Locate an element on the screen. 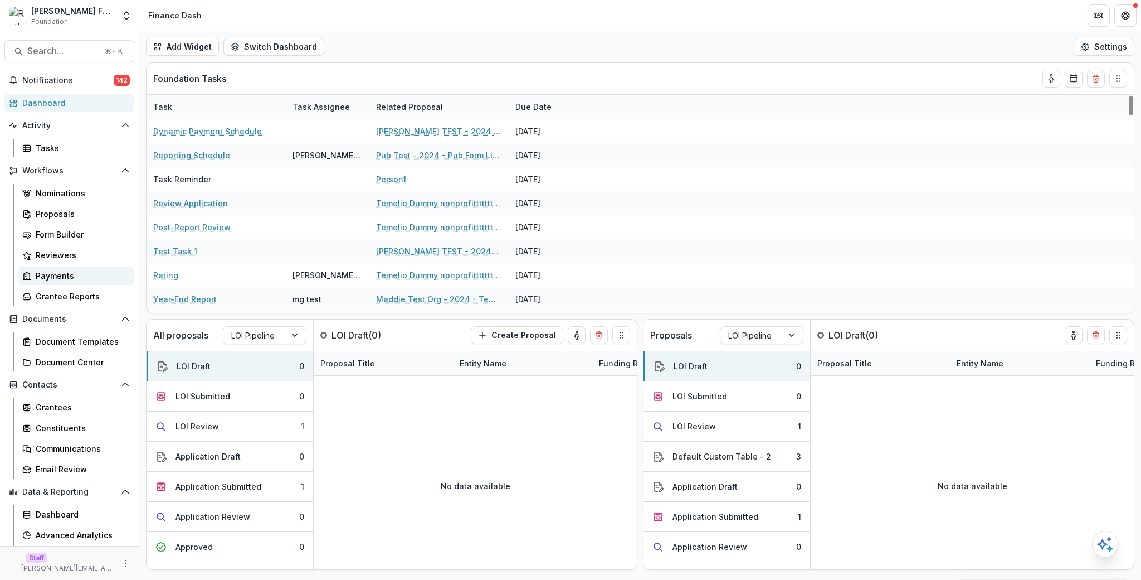 Image resolution: width=1141 pixels, height=580 pixels. div: Email Review is located at coordinates (80, 469).